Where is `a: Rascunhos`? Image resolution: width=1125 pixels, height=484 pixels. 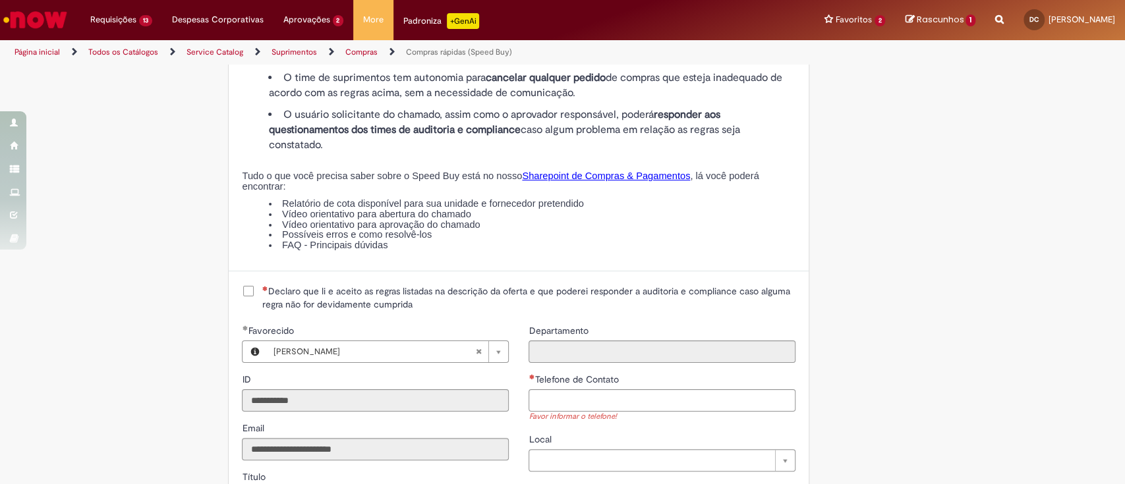
a: Rascunhos is located at coordinates (940, 20).